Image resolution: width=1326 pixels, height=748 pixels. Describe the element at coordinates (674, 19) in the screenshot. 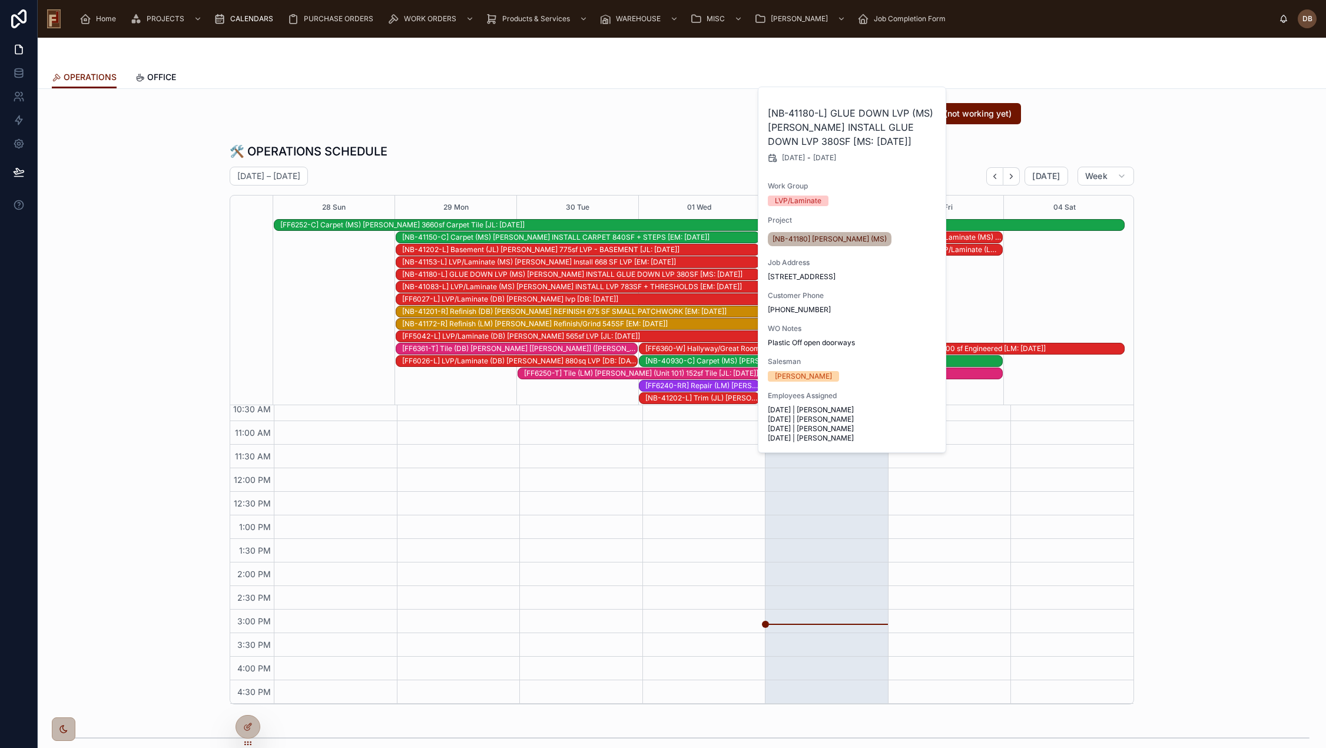

I see `div: scrollable content` at that location.